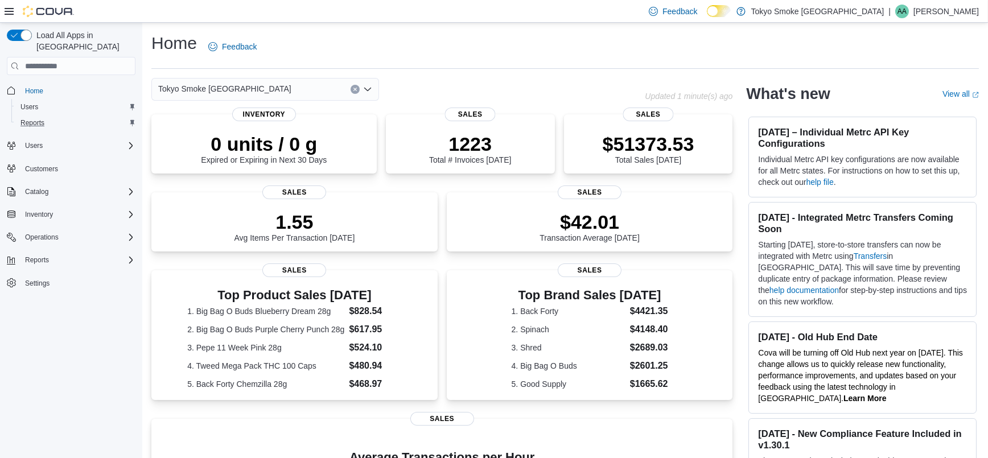  Describe the element at coordinates (649, 366) in the screenshot. I see `dd: $2601.25` at that location.